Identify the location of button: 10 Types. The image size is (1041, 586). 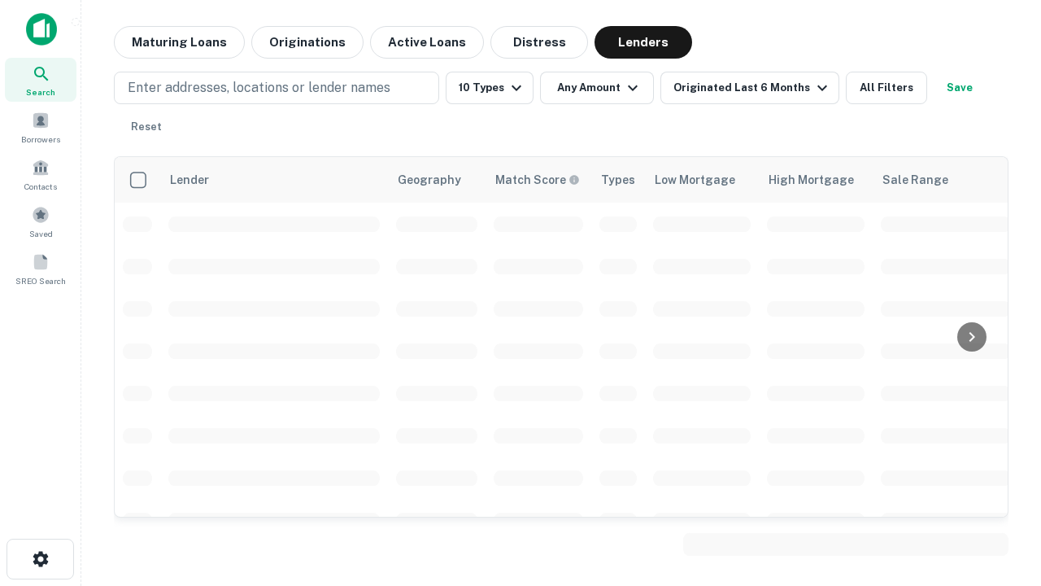
(490, 88).